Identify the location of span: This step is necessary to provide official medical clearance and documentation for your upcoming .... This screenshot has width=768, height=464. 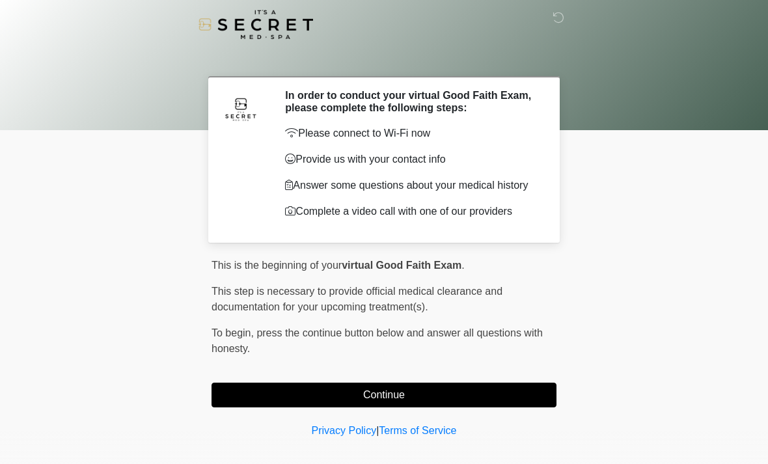
(357, 299).